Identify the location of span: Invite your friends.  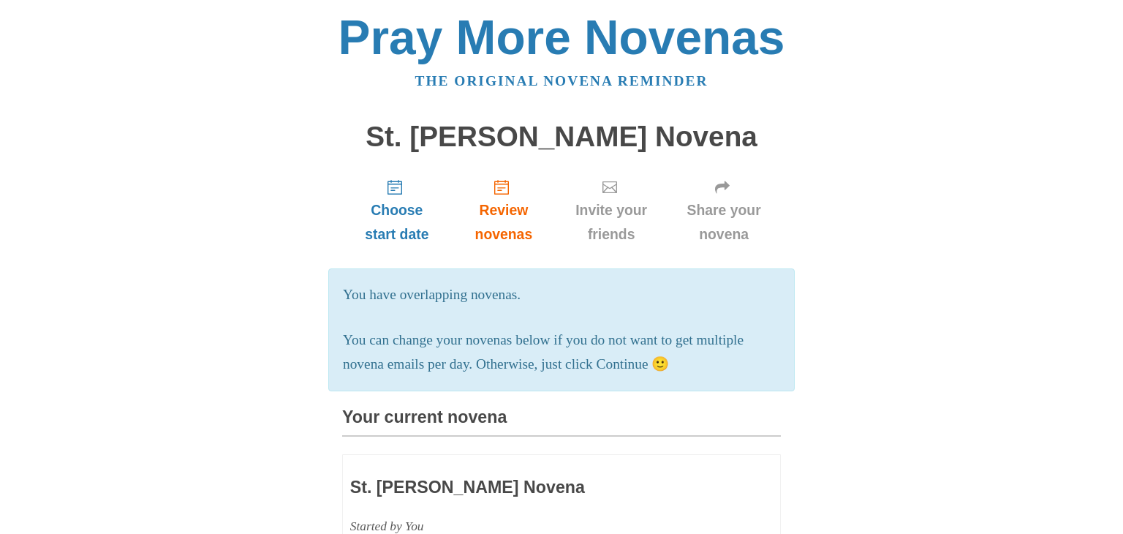
(611, 222).